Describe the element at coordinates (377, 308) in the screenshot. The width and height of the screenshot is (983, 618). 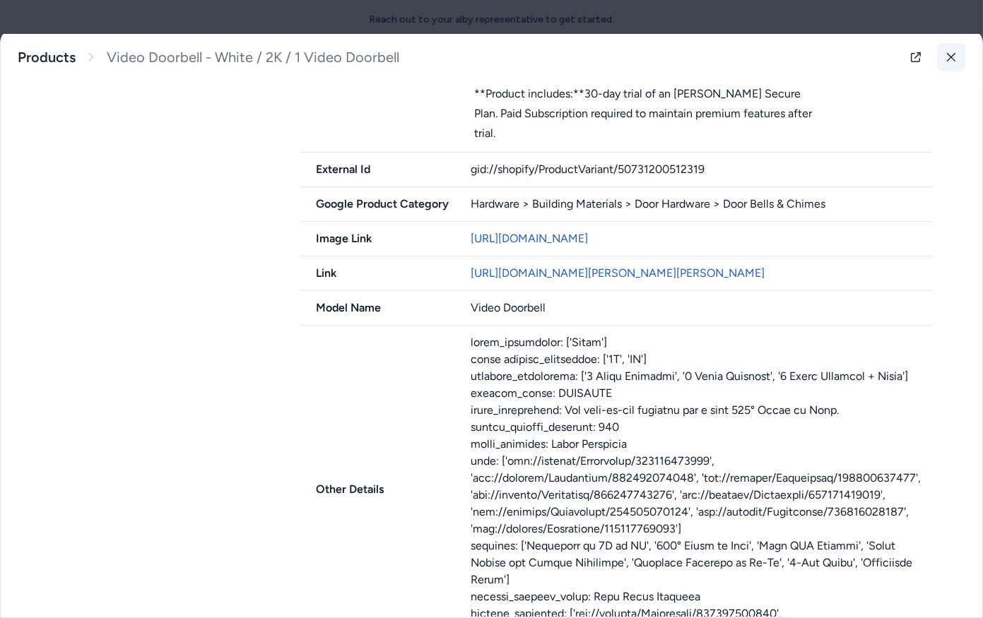
I see `span: Model Name` at that location.